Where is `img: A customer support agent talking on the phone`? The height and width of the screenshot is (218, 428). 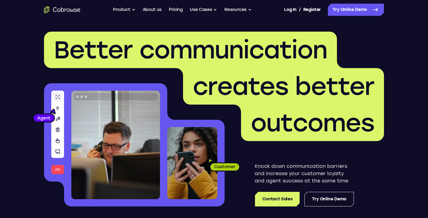 img: A customer support agent talking on the phone is located at coordinates (116, 144).